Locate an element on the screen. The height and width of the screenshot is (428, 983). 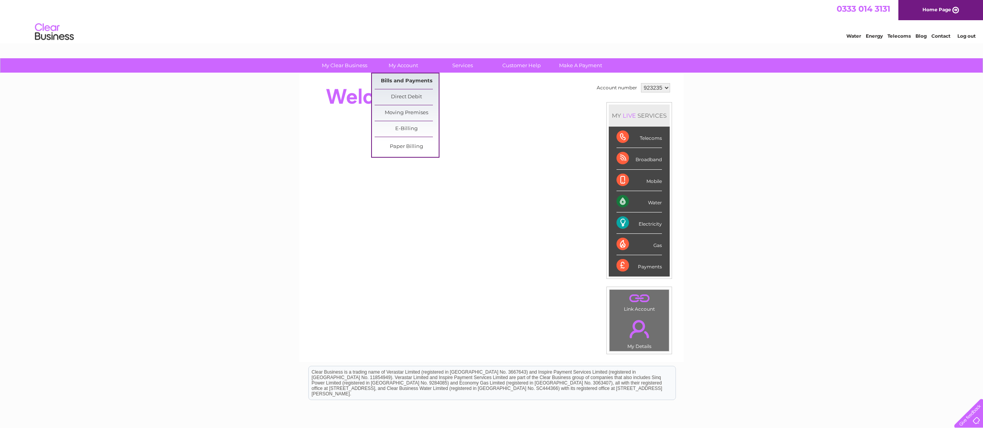
td: Account number is located at coordinates (617, 88).